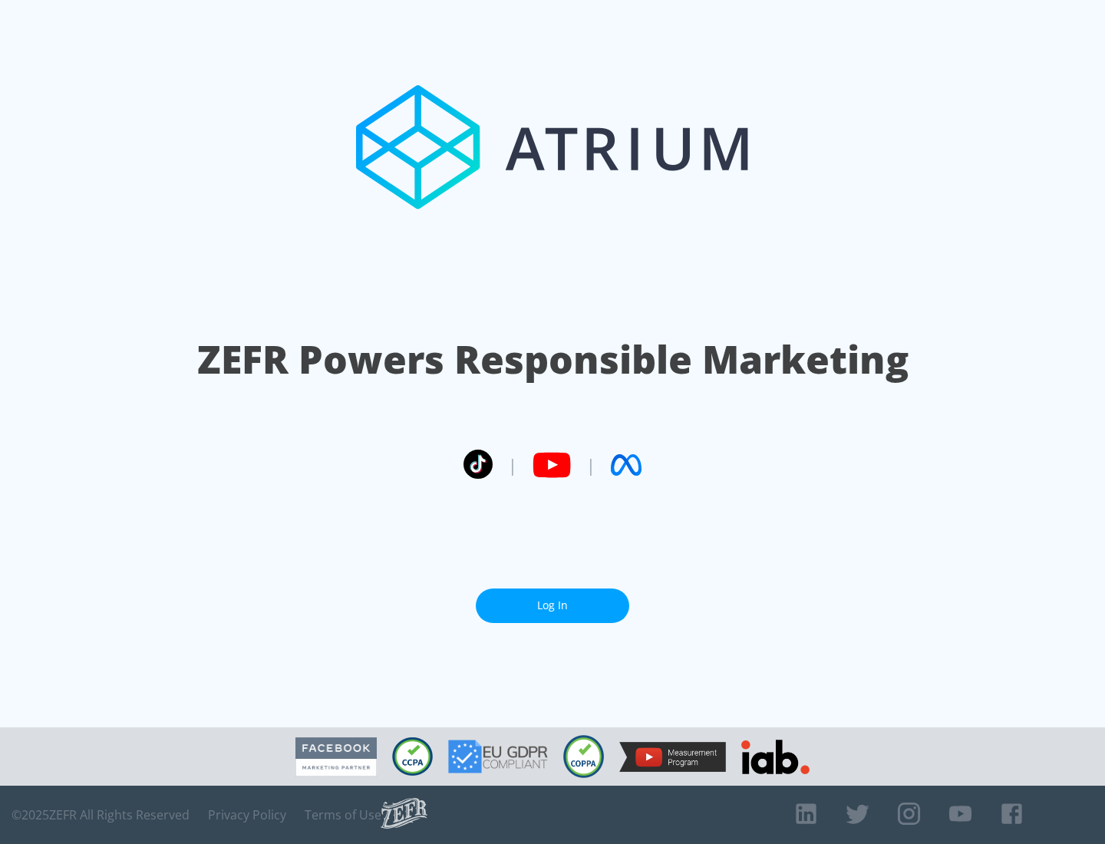 The width and height of the screenshot is (1105, 844). What do you see at coordinates (672, 756) in the screenshot?
I see `img: YouTube Measurement Program` at bounding box center [672, 756].